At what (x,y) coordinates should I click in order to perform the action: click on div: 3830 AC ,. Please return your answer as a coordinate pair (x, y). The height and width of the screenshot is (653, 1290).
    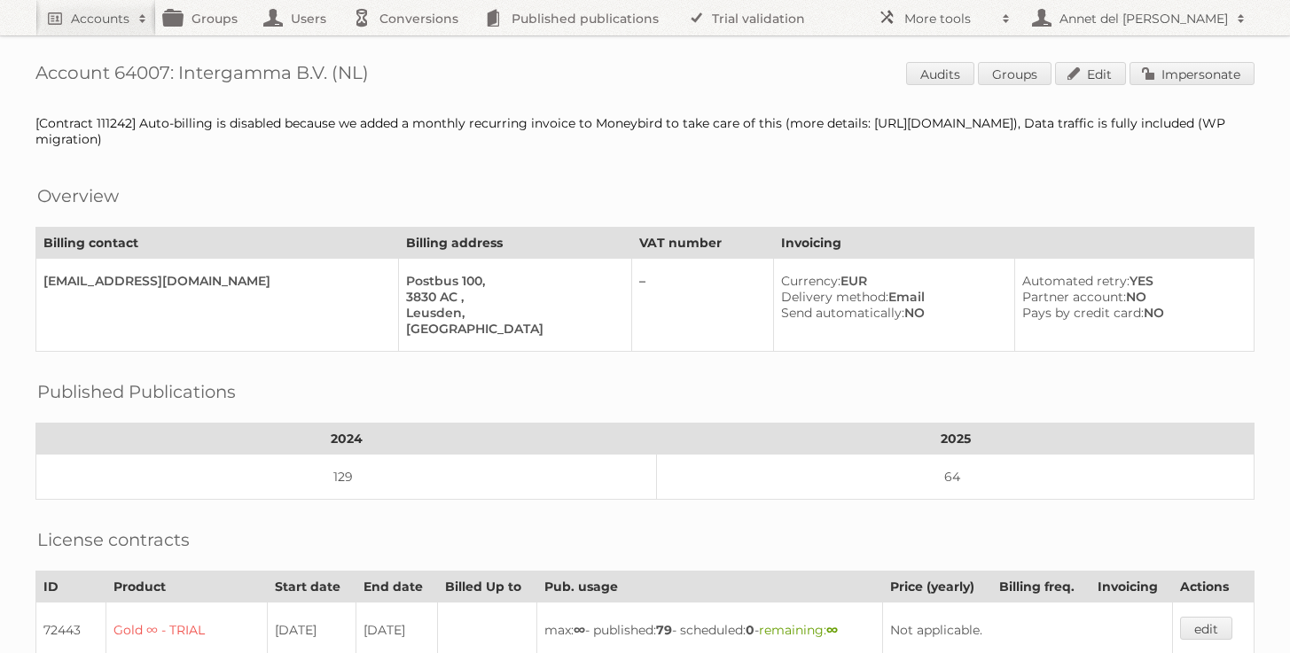
    Looking at the image, I should click on (511, 297).